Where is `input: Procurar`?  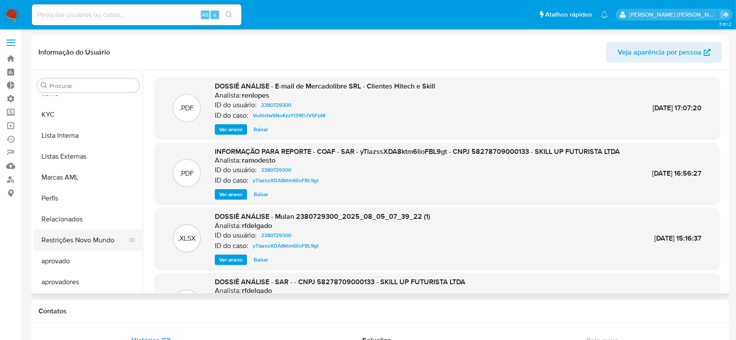
input: Procurar is located at coordinates (93, 86).